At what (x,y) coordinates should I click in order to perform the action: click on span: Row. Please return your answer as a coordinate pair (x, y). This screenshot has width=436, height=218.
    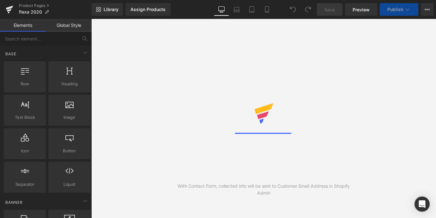
    Looking at the image, I should click on (25, 84).